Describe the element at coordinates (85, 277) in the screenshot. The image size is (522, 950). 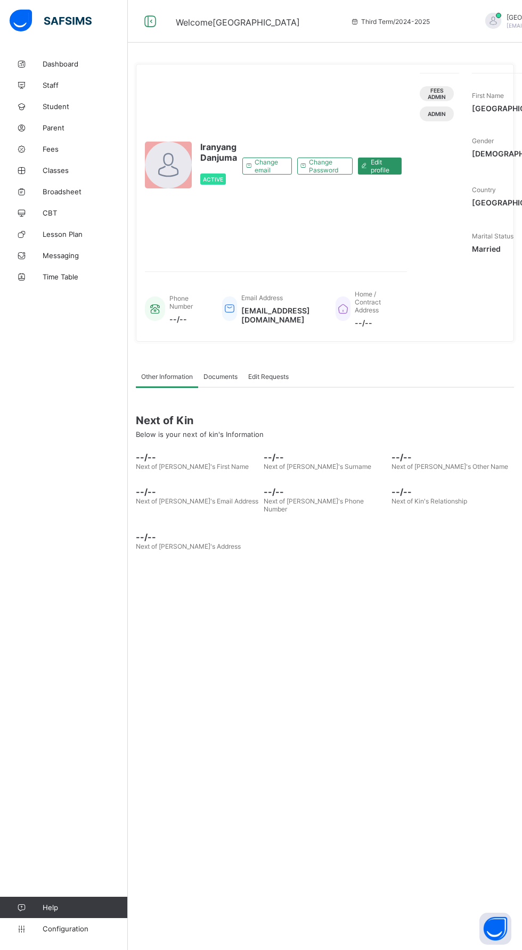
I see `span: Time Table` at that location.